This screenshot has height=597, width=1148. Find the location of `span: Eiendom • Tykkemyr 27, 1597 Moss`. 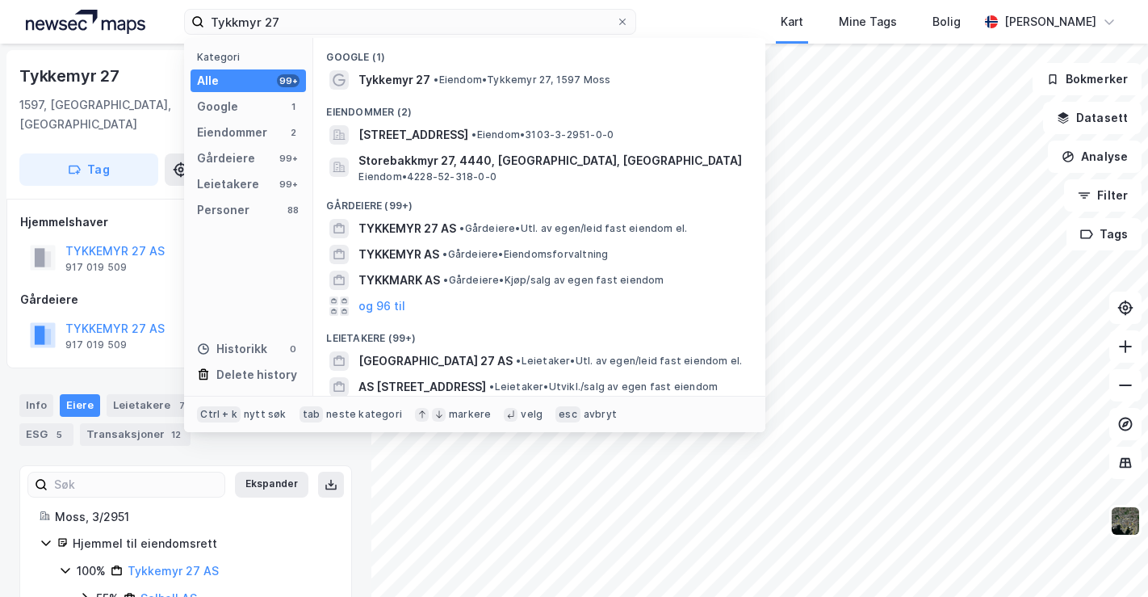

span: Eiendom • Tykkemyr 27, 1597 Moss is located at coordinates (522, 80).